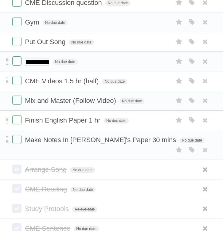 This screenshot has height=231, width=223. I want to click on span: Arrange Song, so click(46, 170).